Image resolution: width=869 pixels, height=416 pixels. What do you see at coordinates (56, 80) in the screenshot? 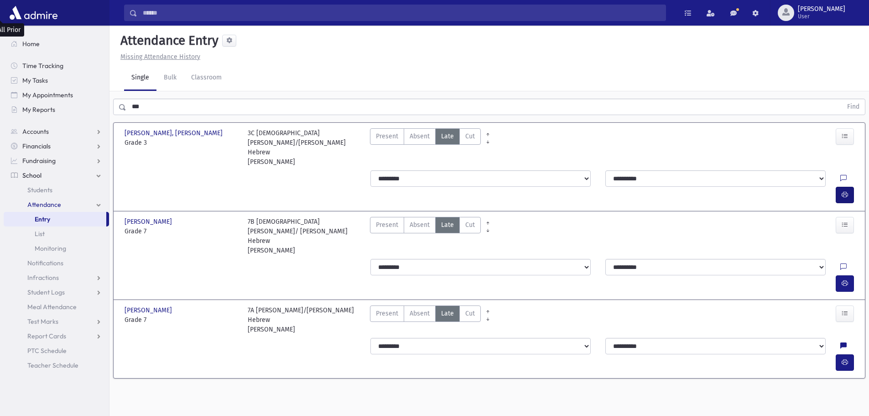
I see `a: My Tasks` at bounding box center [56, 80].